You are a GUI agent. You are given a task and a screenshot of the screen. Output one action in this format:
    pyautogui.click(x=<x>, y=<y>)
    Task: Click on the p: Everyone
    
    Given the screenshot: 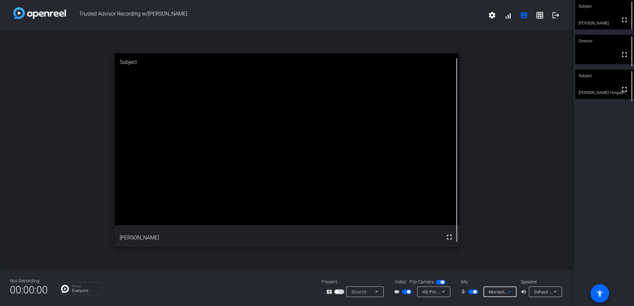 What is the action you would take?
    pyautogui.click(x=85, y=291)
    